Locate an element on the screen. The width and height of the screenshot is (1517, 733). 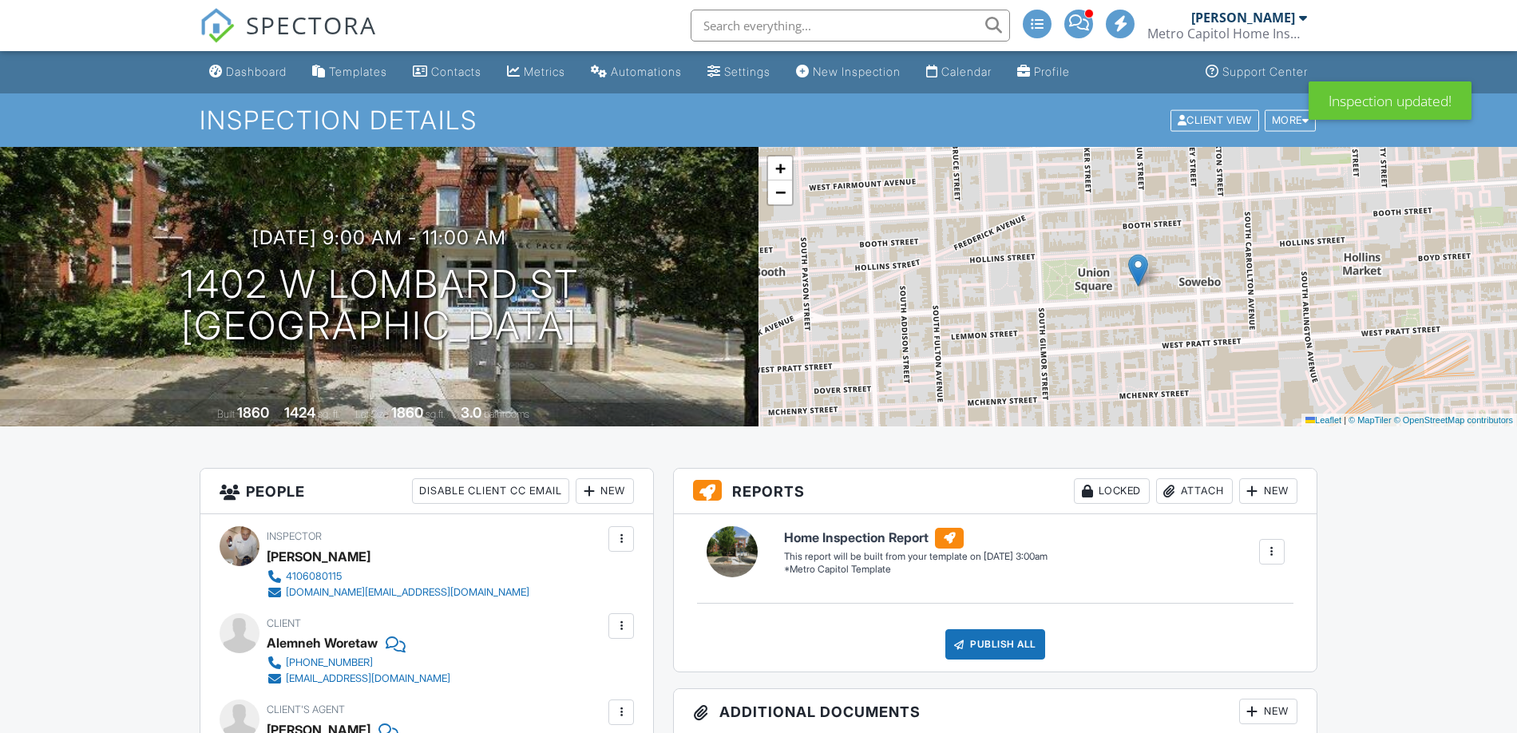
a: Leaflet is located at coordinates (1323, 420).